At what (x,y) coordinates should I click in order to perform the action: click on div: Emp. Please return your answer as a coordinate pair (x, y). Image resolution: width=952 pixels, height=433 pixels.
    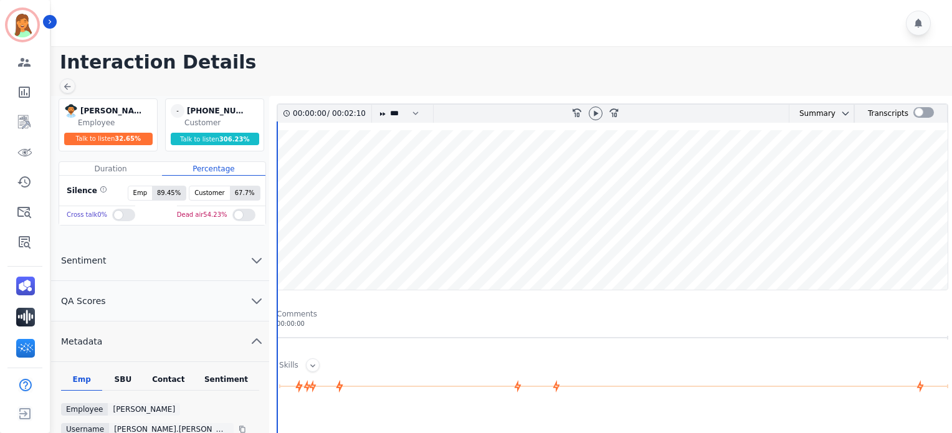
    Looking at the image, I should click on (82, 382).